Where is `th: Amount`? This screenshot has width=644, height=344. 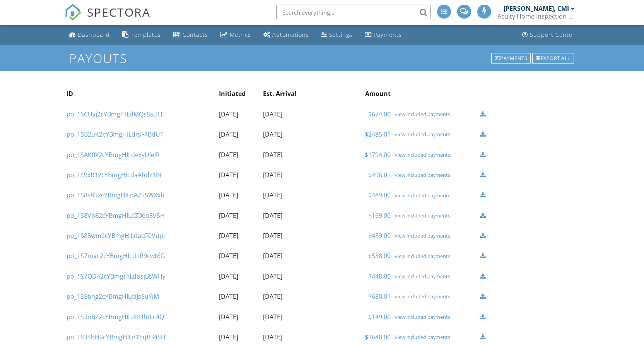
th: Amount is located at coordinates (354, 94).